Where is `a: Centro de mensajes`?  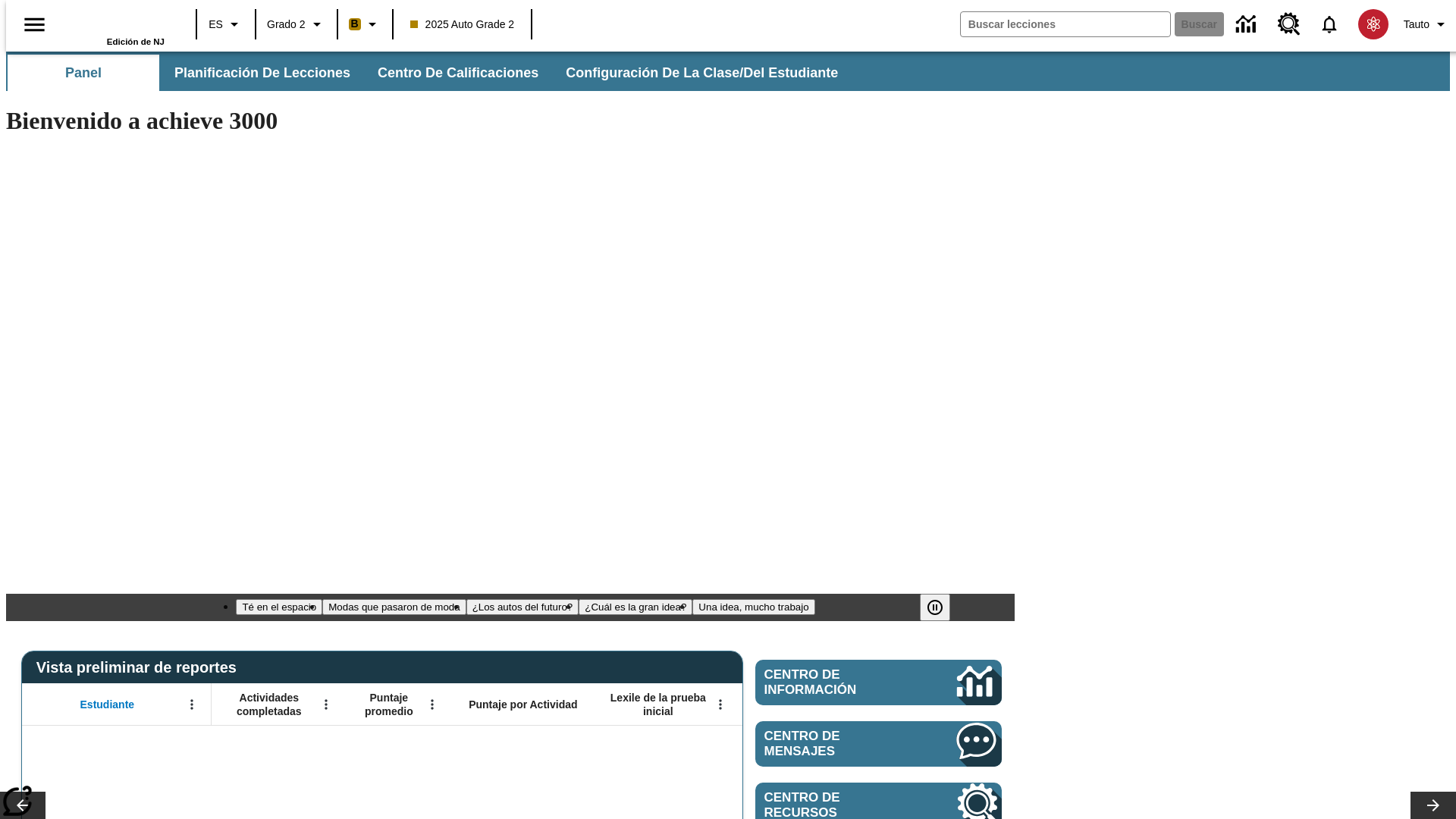
a: Centro de mensajes is located at coordinates (878, 744).